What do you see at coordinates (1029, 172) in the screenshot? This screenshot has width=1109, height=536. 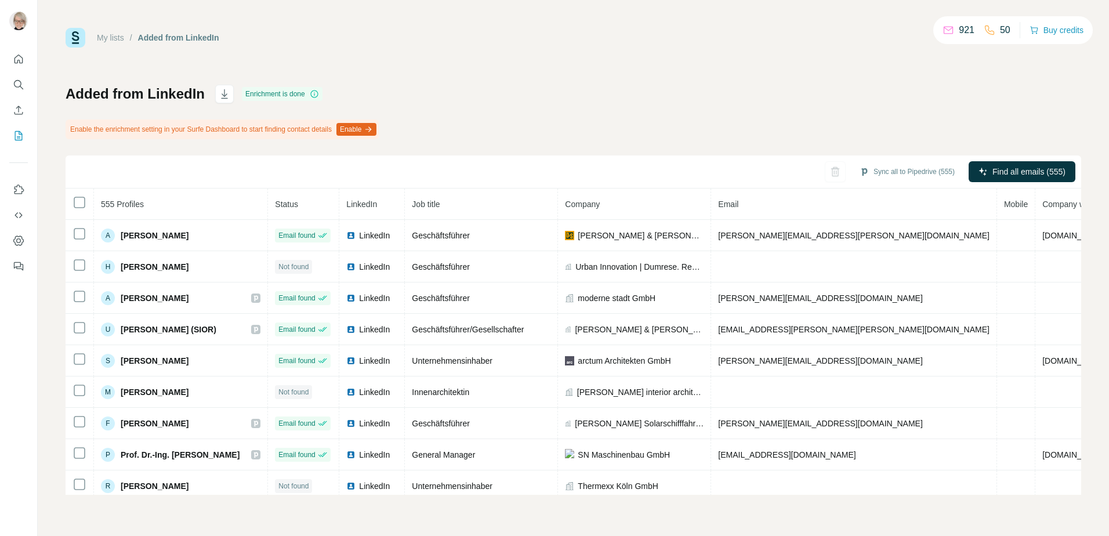 I see `span: Find all emails (555)` at bounding box center [1029, 172].